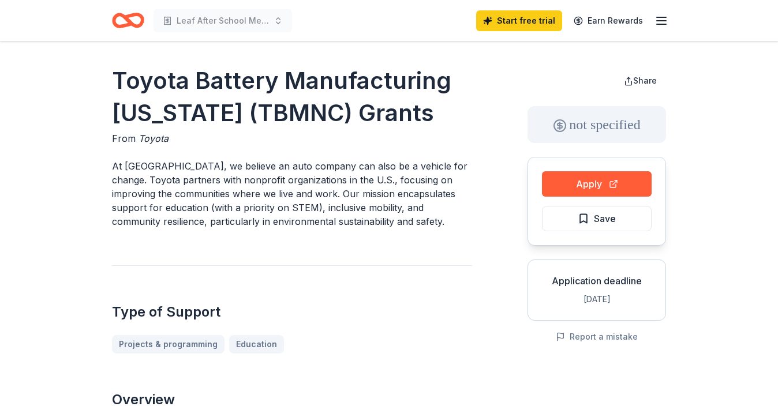 This screenshot has width=778, height=410. What do you see at coordinates (292, 312) in the screenshot?
I see `h2: Type of Support` at bounding box center [292, 312].